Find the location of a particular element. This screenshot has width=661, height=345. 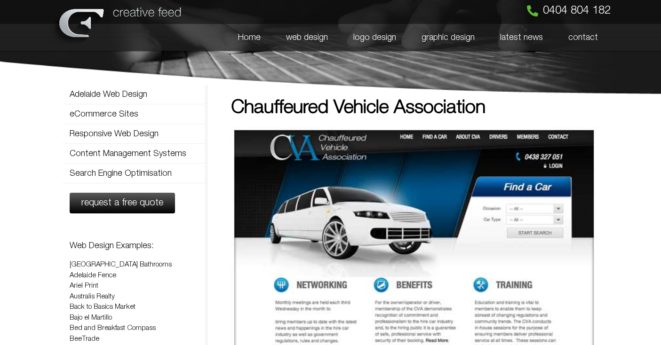

h1: Chauffeured Vehicle Association is located at coordinates (414, 108).